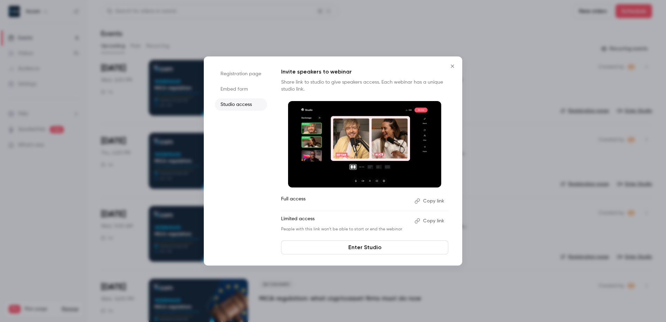  I want to click on img: Invite speakers to webinar, so click(365, 144).